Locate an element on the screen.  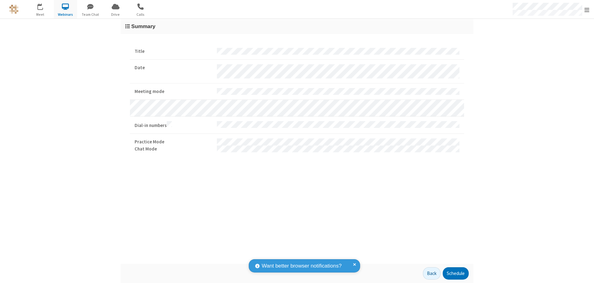
strong: Chat Mode is located at coordinates (173, 149).